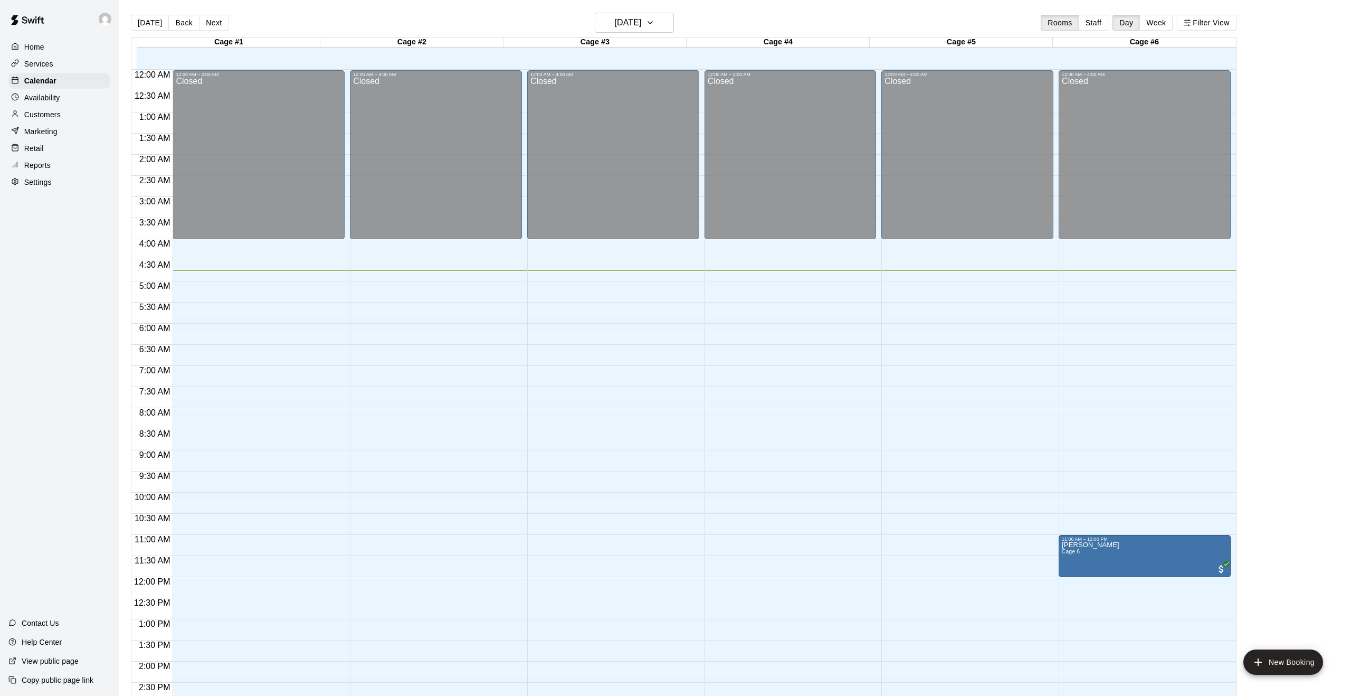 The height and width of the screenshot is (696, 1351). Describe the element at coordinates (1094, 23) in the screenshot. I see `button: Staff` at that location.